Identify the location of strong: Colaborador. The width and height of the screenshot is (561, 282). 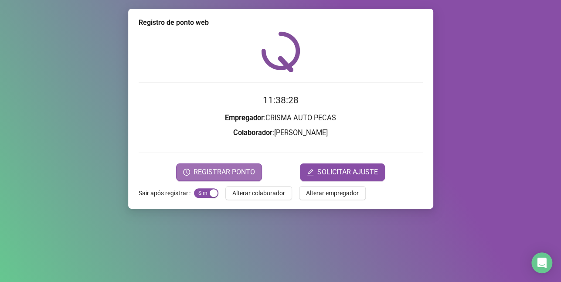
(253, 133).